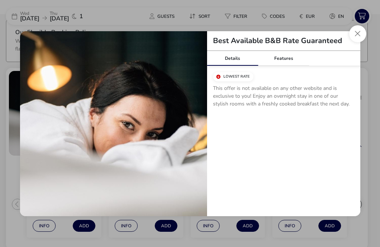 The height and width of the screenshot is (247, 380). I want to click on button: Close modal, so click(358, 34).